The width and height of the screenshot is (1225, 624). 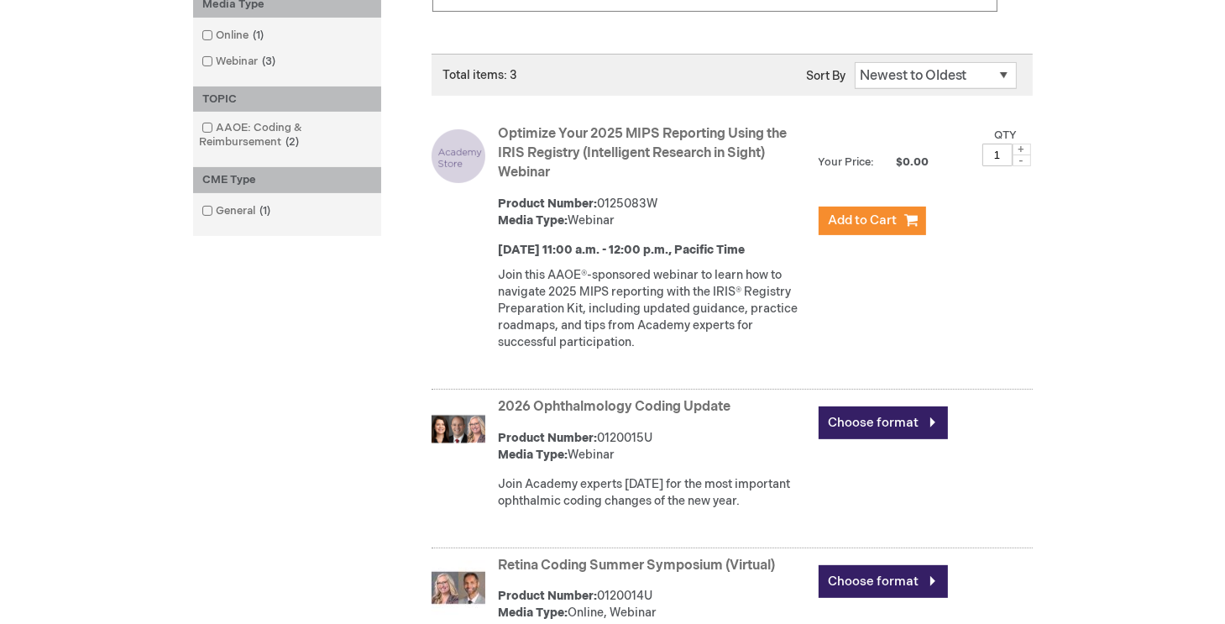 What do you see at coordinates (846, 162) in the screenshot?
I see `strong: Your Price:` at bounding box center [846, 162].